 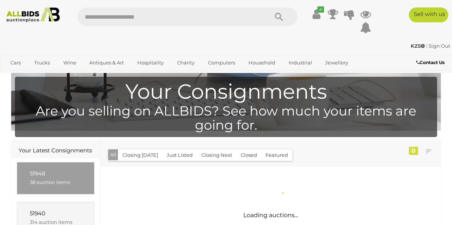 I want to click on button: Just Listed, so click(x=180, y=155).